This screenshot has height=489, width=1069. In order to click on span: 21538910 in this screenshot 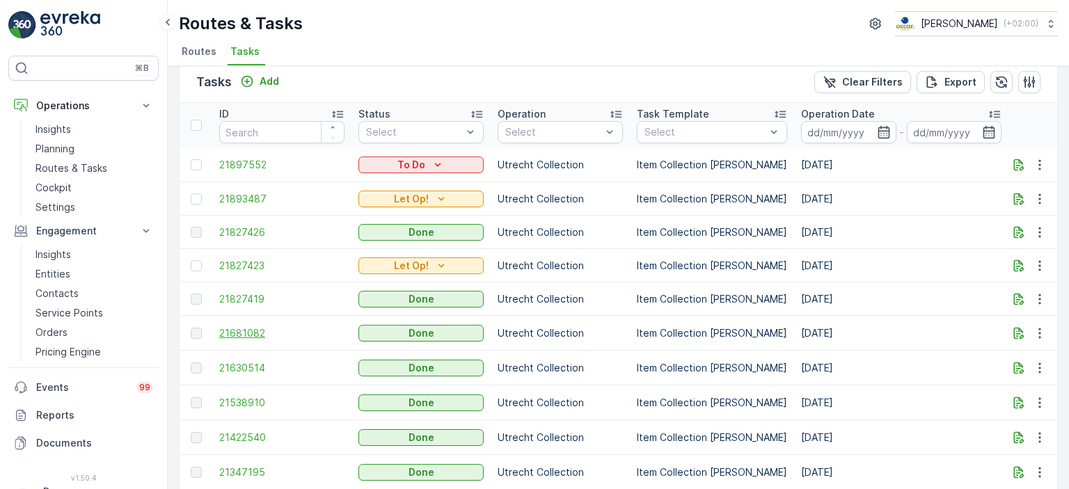, I will do `click(282, 403)`.